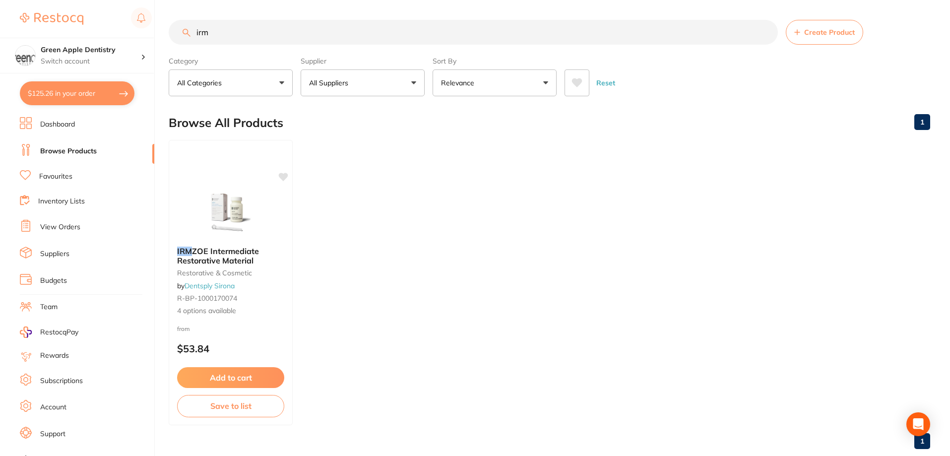 The image size is (950, 456). I want to click on a: Rewards, so click(55, 356).